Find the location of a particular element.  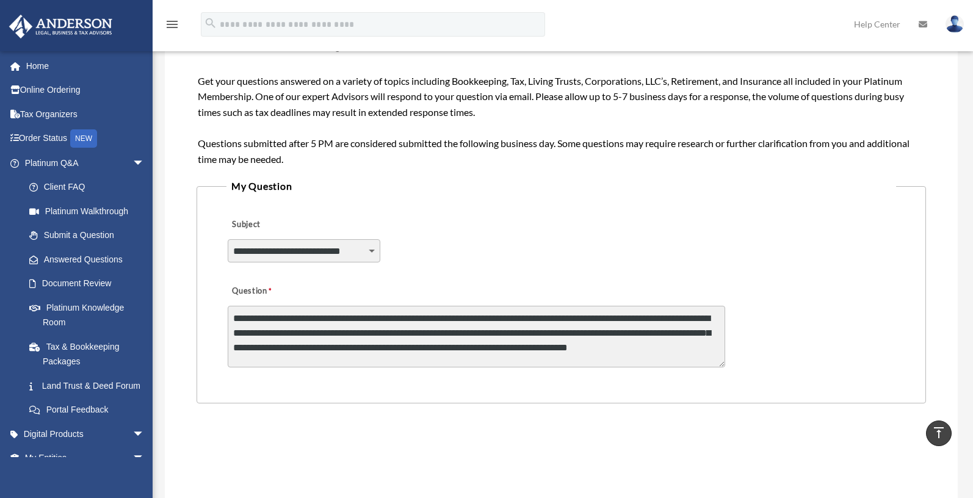

i: vertical_align_top is located at coordinates (939, 433).